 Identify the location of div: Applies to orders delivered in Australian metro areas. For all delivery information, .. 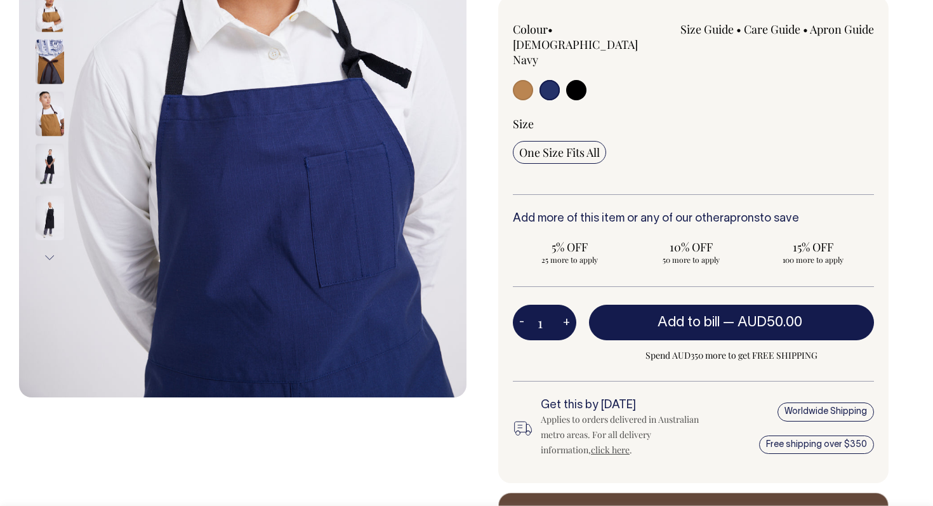
(625, 435).